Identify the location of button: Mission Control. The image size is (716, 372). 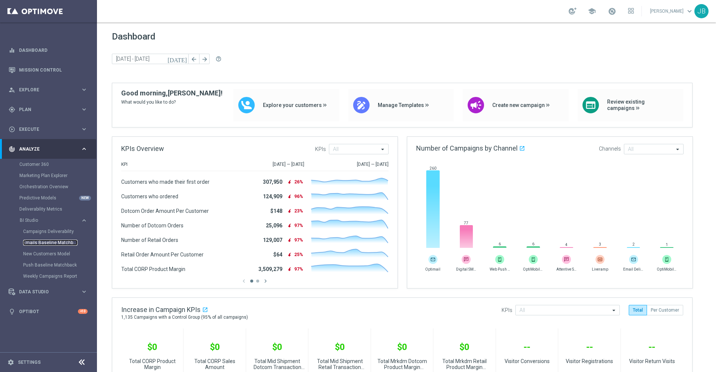
(48, 70).